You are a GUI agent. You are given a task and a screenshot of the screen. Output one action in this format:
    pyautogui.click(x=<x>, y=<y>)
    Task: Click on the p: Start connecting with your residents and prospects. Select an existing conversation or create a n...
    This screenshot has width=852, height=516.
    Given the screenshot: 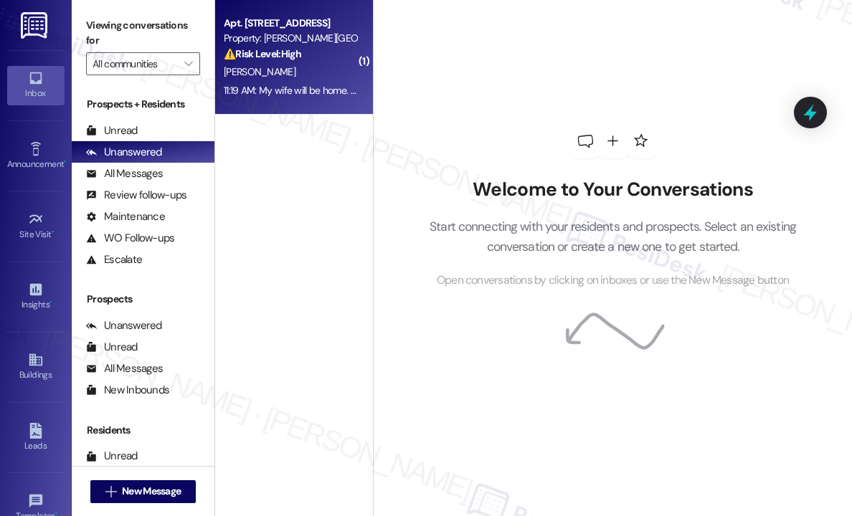 What is the action you would take?
    pyautogui.click(x=613, y=237)
    